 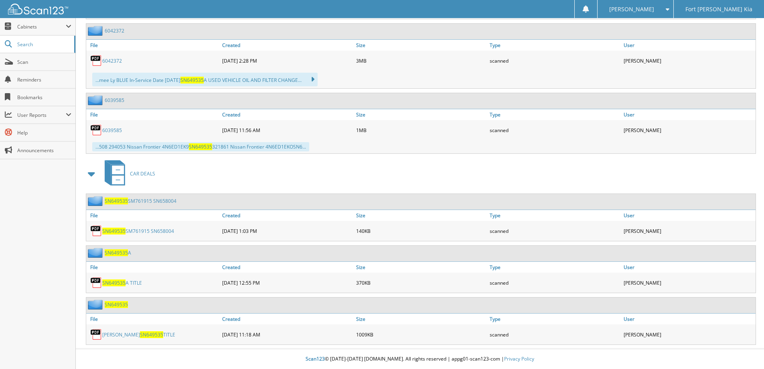 What do you see at coordinates (44, 44) in the screenshot?
I see `span: Search` at bounding box center [44, 44].